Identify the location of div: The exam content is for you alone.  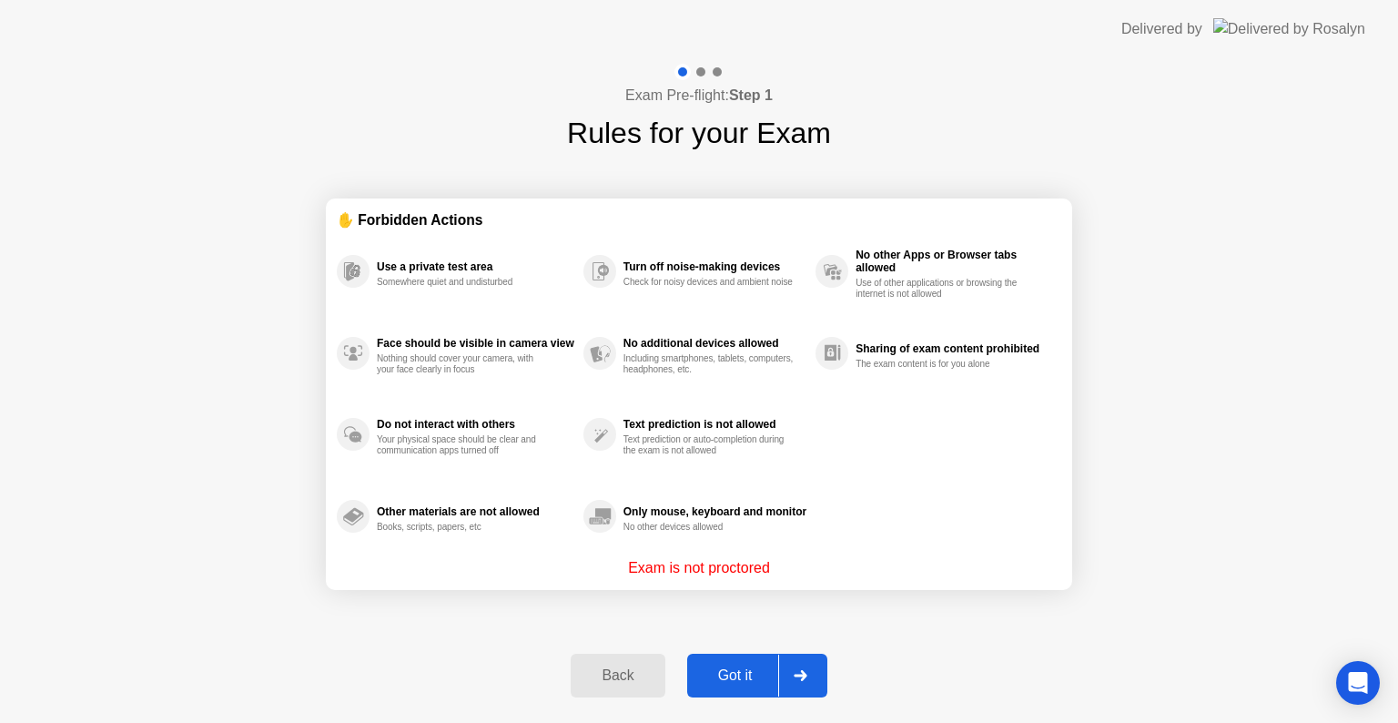
(941, 364).